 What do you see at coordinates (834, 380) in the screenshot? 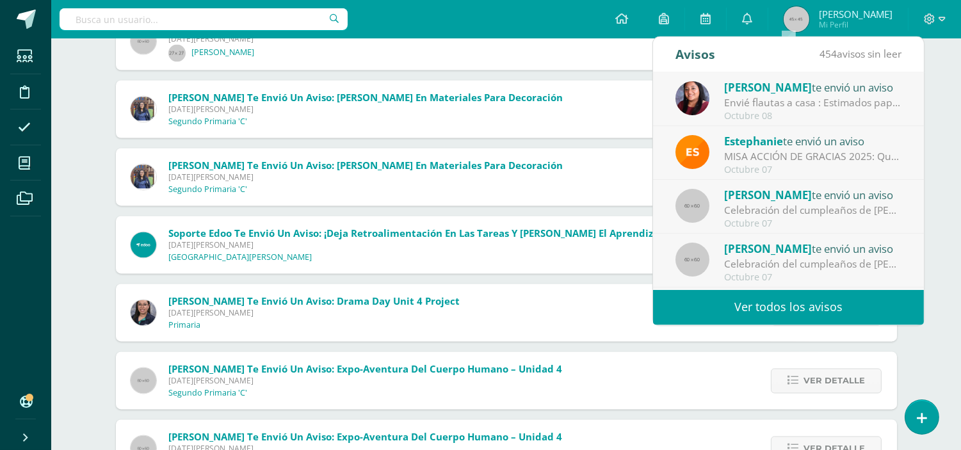
I see `span: Ver detalle` at bounding box center [834, 380].